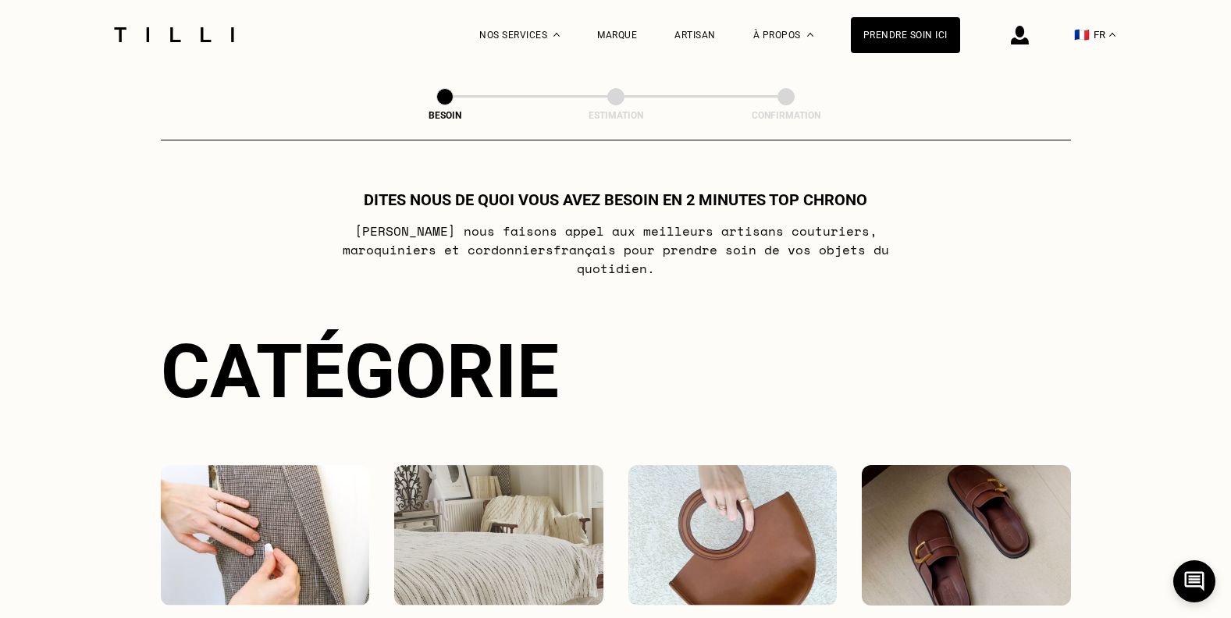 This screenshot has height=618, width=1231. I want to click on a: Marque, so click(617, 35).